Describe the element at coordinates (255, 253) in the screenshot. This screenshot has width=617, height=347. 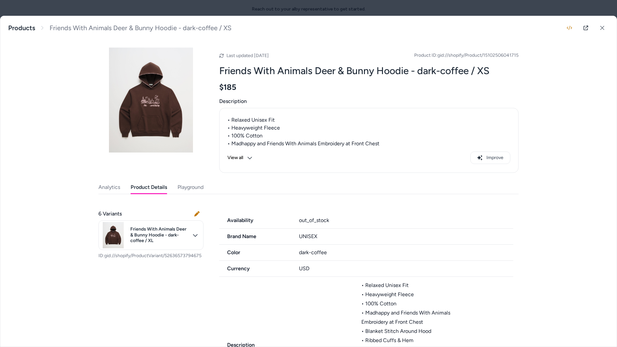
I see `span: Color` at that location.